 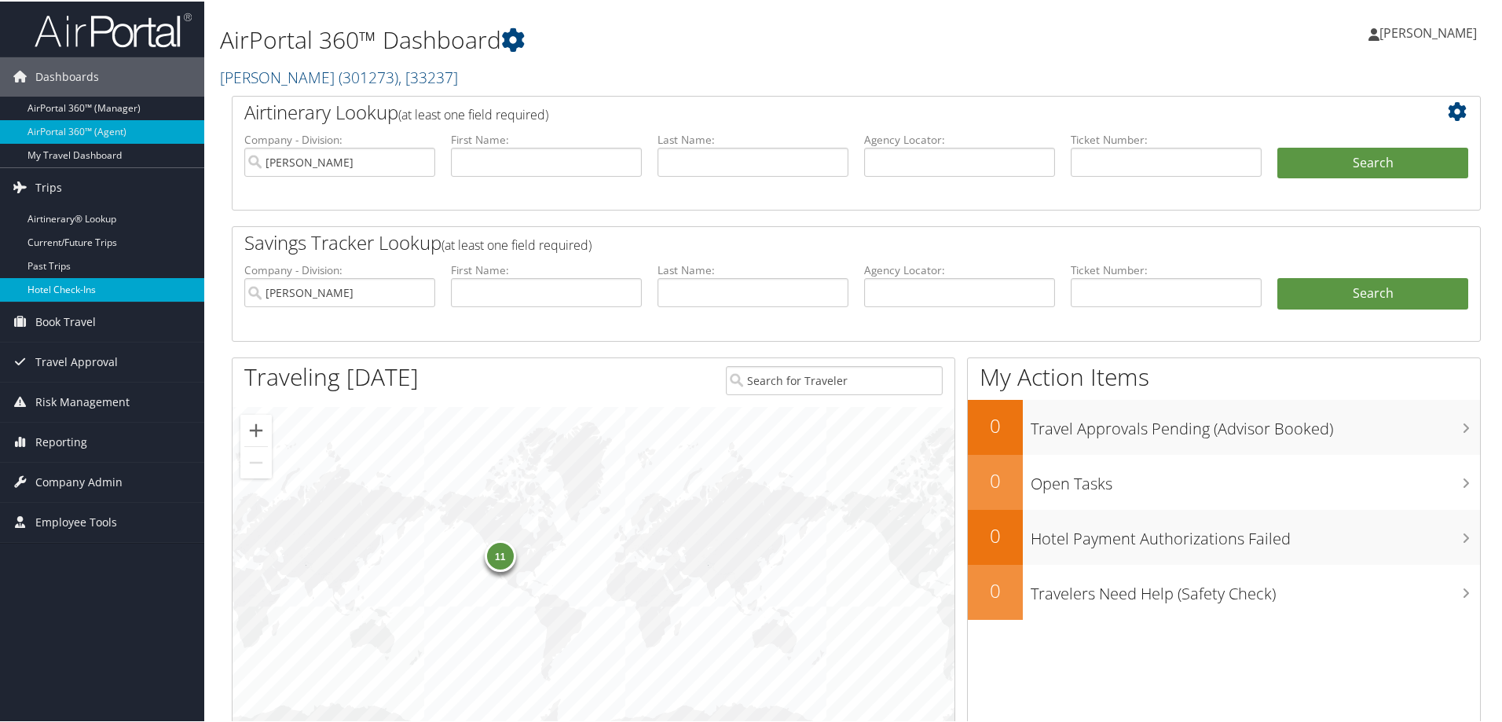 I want to click on button: Zoom out, so click(x=256, y=461).